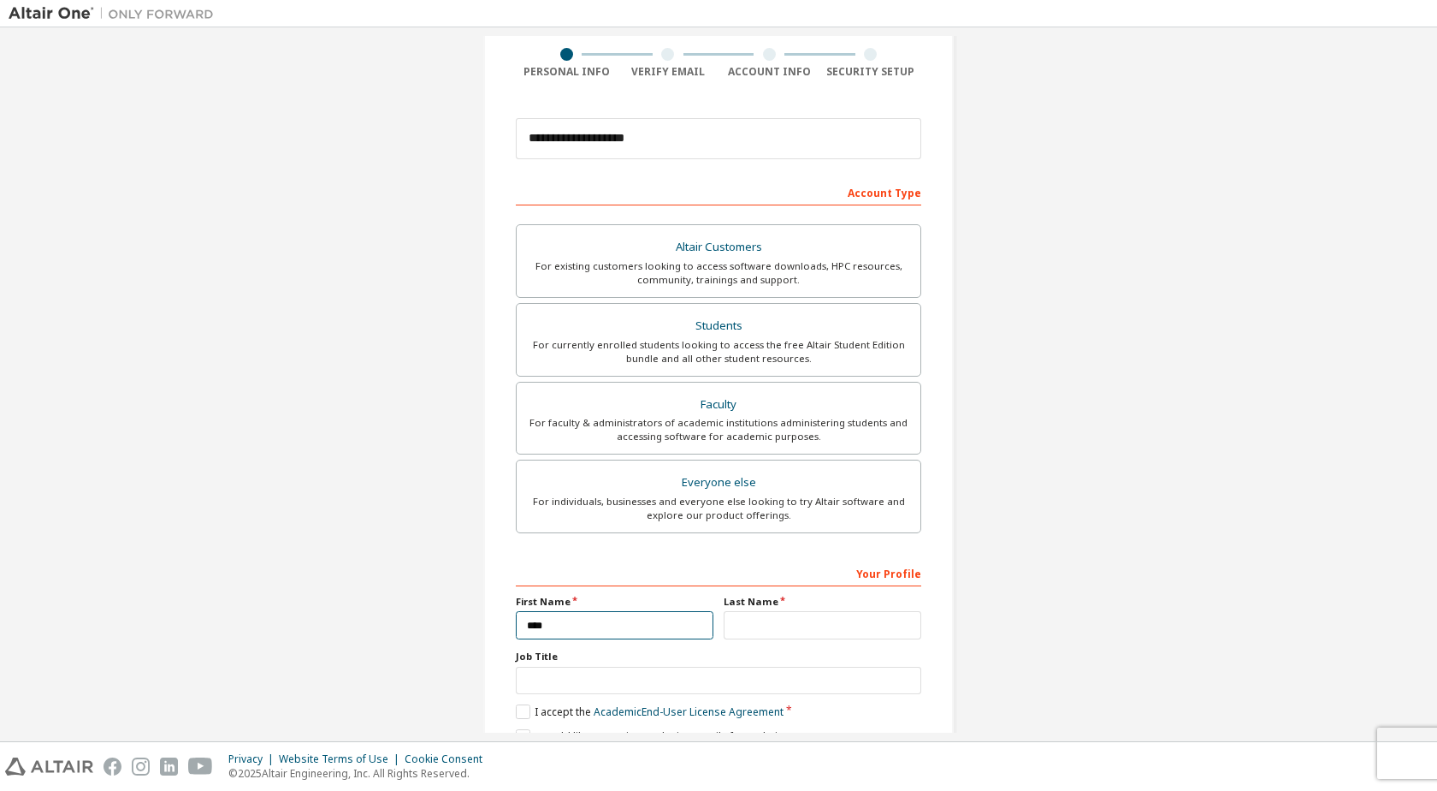 The width and height of the screenshot is (1437, 791). Describe the element at coordinates (719, 656) in the screenshot. I see `label: Job Title` at that location.